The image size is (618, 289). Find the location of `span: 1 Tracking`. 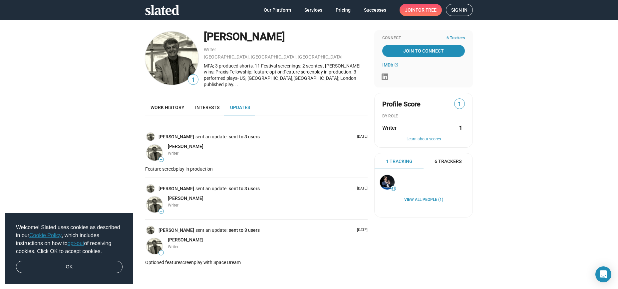

span: 1 Tracking is located at coordinates (399, 161).